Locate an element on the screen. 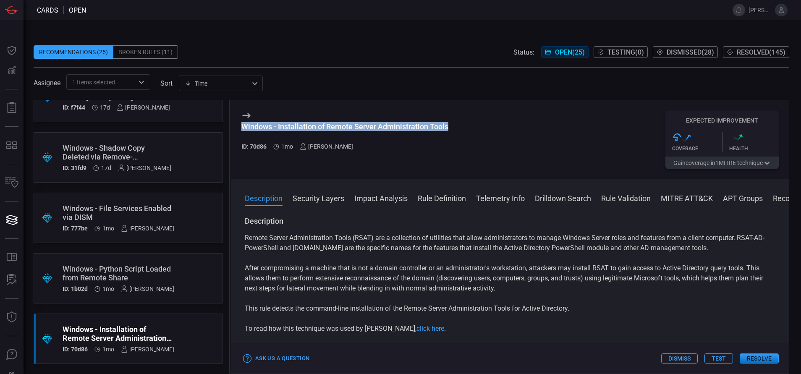  span: Dismissed ( 28 ) is located at coordinates (690, 52).